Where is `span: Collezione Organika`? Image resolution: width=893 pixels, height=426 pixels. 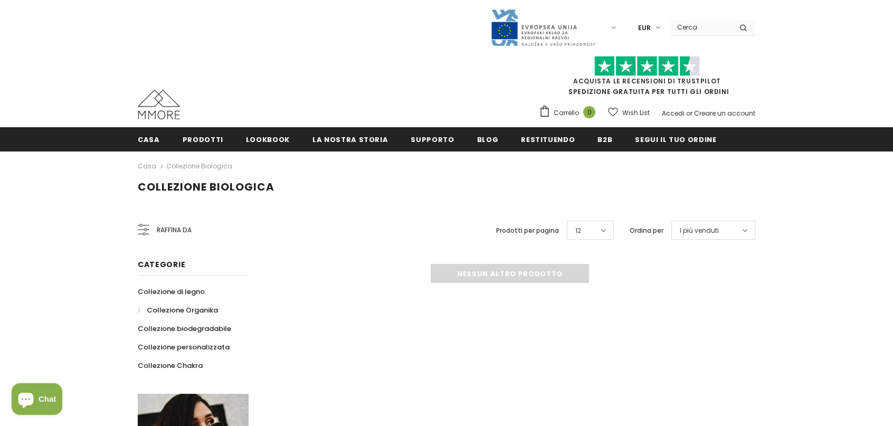 span: Collezione Organika is located at coordinates (182, 310).